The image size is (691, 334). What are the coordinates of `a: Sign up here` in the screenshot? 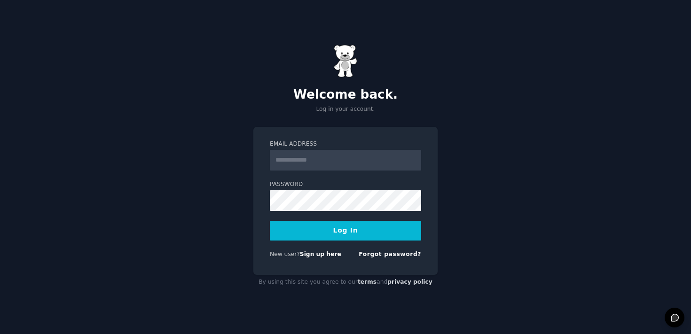 It's located at (321, 254).